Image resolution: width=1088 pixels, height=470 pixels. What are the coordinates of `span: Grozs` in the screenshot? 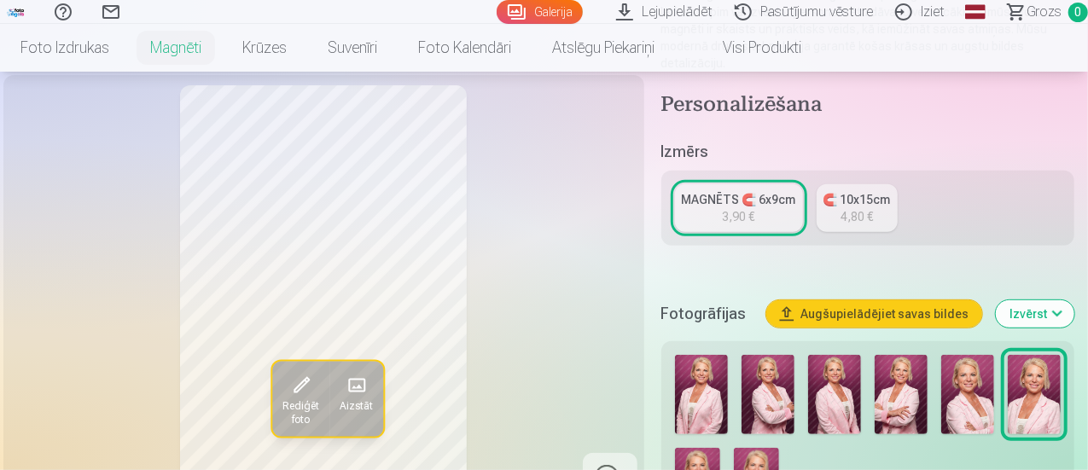 It's located at (1044, 12).